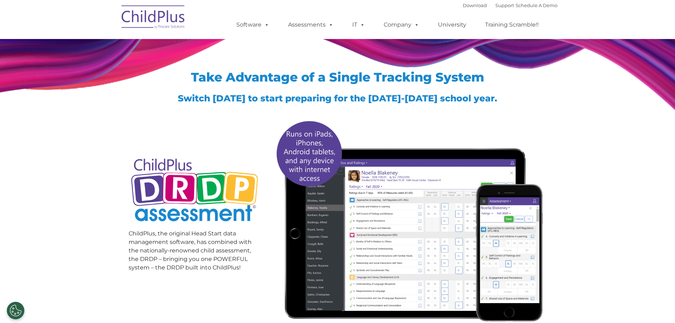  What do you see at coordinates (190, 250) in the screenshot?
I see `span: ChildPlus, the original Head Start data management software, has combined with the nationally-ren...` at bounding box center [190, 250].